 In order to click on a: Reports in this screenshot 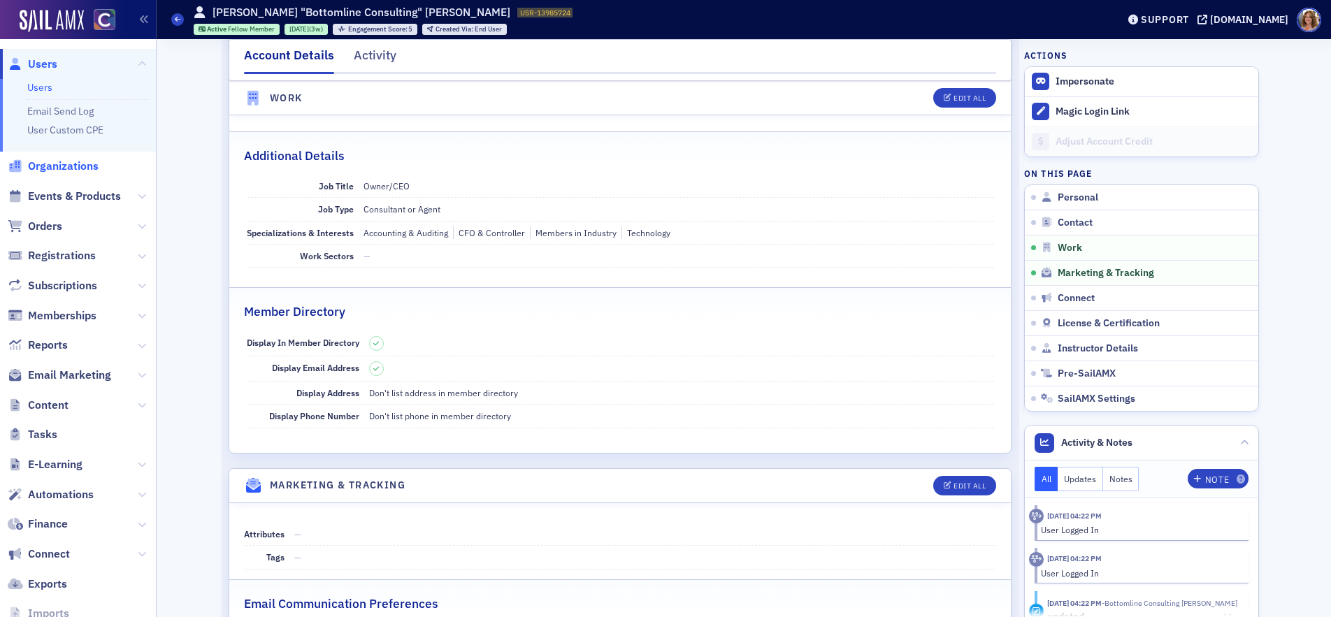, I will do `click(38, 345)`.